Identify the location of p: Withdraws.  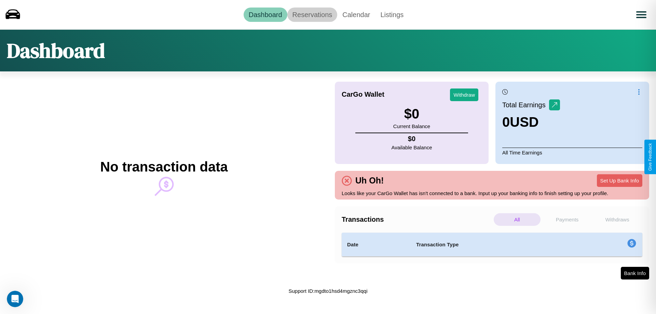
(617, 219).